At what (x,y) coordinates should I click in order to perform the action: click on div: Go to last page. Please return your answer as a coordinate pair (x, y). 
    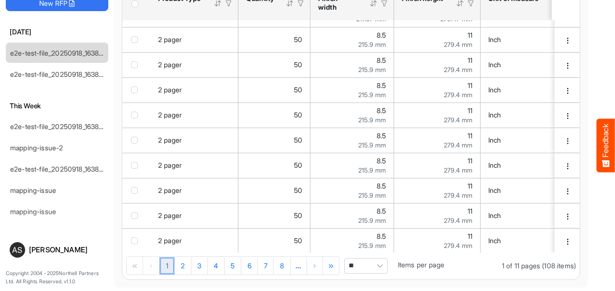
    Looking at the image, I should click on (331, 265).